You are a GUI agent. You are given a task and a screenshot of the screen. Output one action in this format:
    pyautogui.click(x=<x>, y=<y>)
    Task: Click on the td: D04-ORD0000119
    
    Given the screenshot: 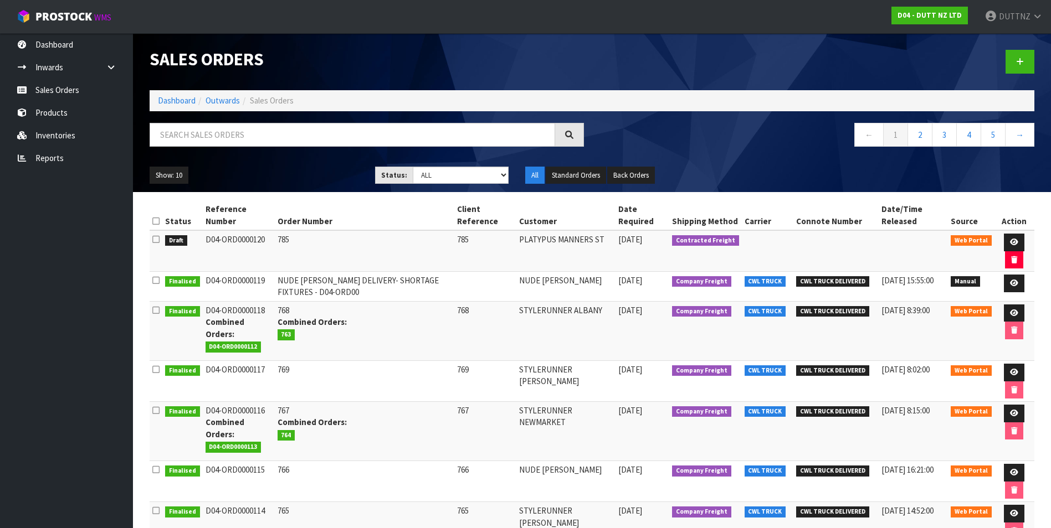 What is the action you would take?
    pyautogui.click(x=239, y=287)
    